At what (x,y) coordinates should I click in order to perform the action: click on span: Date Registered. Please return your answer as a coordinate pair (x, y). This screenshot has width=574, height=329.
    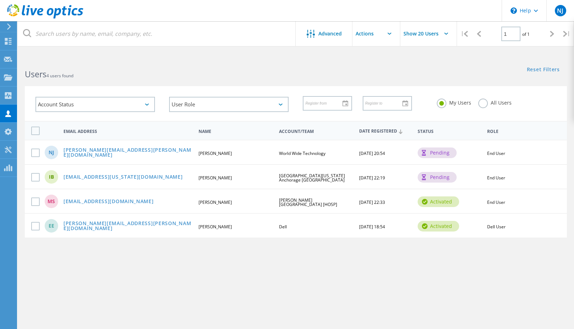
    Looking at the image, I should click on (386, 131).